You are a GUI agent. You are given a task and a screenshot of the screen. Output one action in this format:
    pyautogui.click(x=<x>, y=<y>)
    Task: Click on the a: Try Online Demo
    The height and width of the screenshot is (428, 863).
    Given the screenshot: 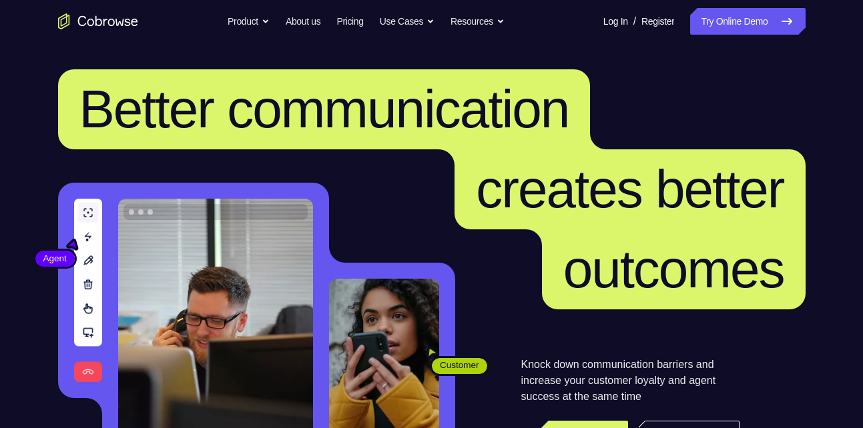 What is the action you would take?
    pyautogui.click(x=747, y=21)
    